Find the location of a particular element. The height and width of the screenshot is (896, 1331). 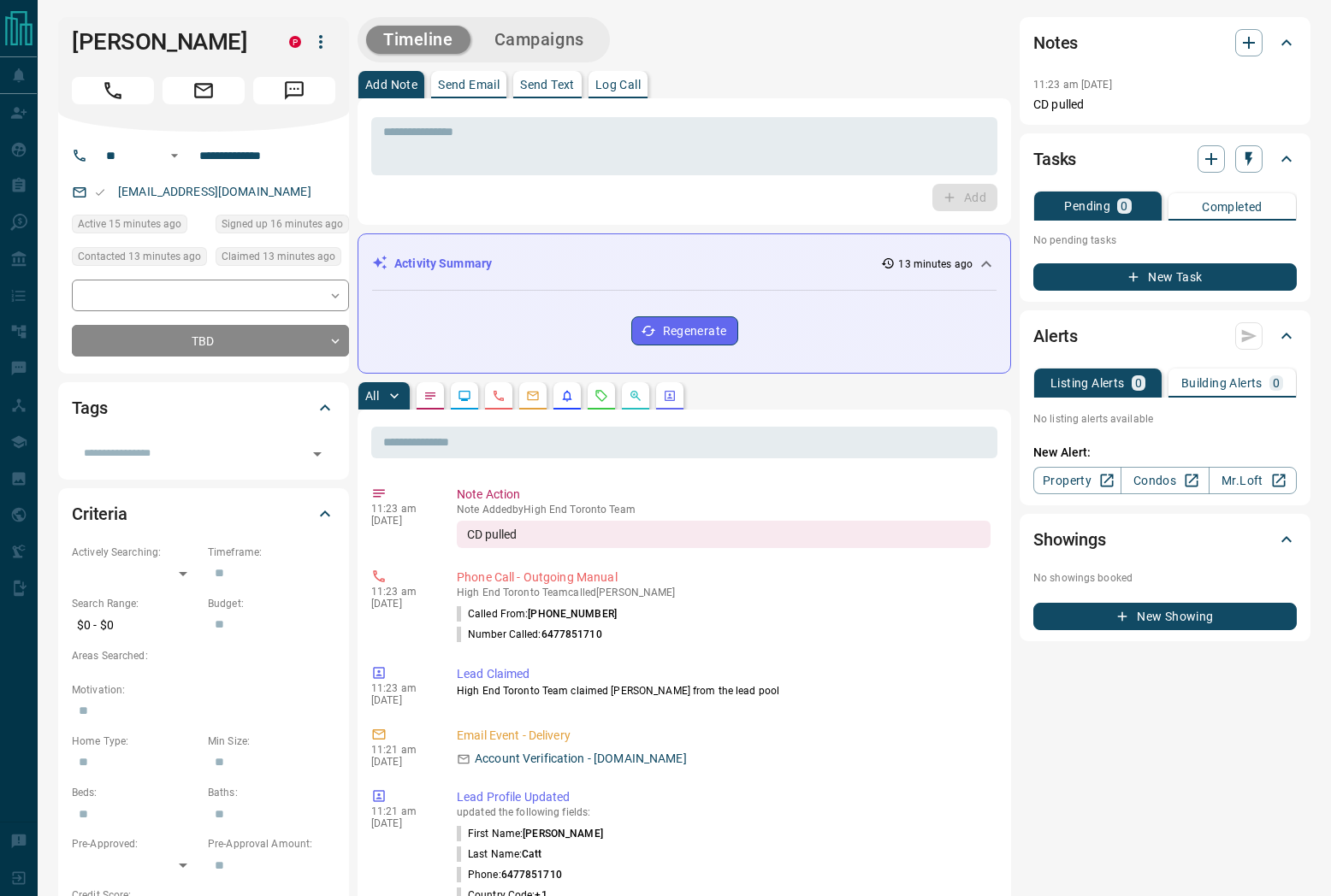

h2: Notes is located at coordinates (1056, 43).